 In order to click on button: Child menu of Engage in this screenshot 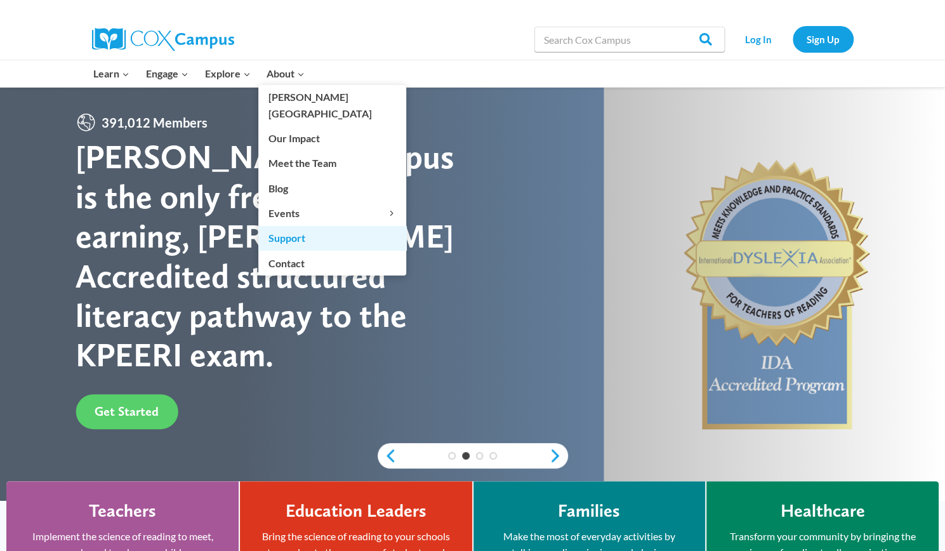, I will do `click(167, 74)`.